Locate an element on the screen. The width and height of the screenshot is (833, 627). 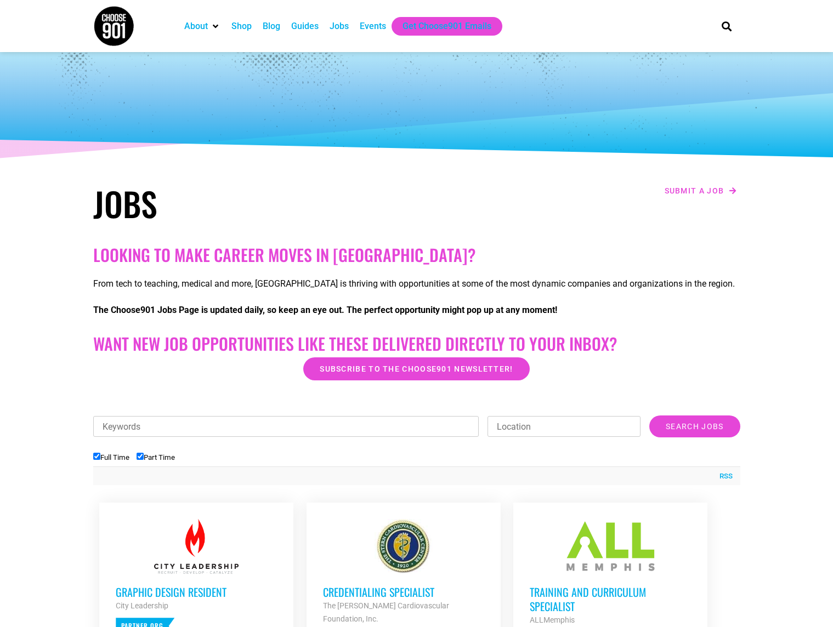
div: Shop is located at coordinates (241, 26).